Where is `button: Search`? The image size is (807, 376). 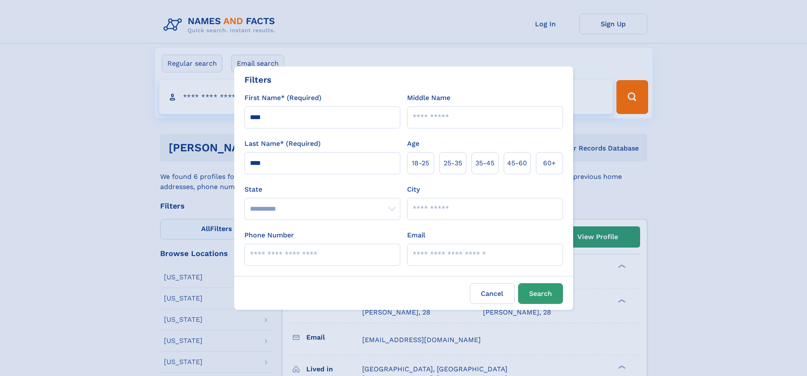 button: Search is located at coordinates (541, 293).